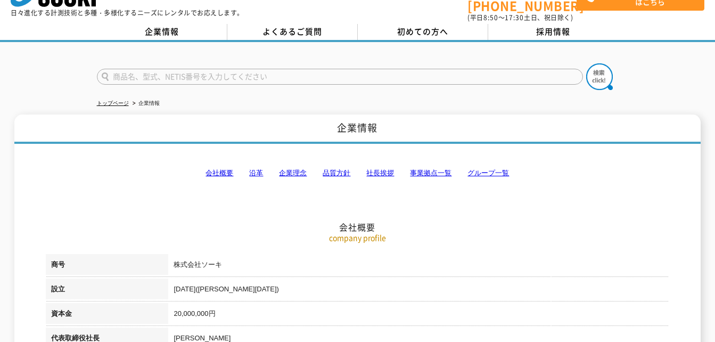 This screenshot has height=342, width=715. Describe the element at coordinates (113, 103) in the screenshot. I see `a: トップページ` at that location.